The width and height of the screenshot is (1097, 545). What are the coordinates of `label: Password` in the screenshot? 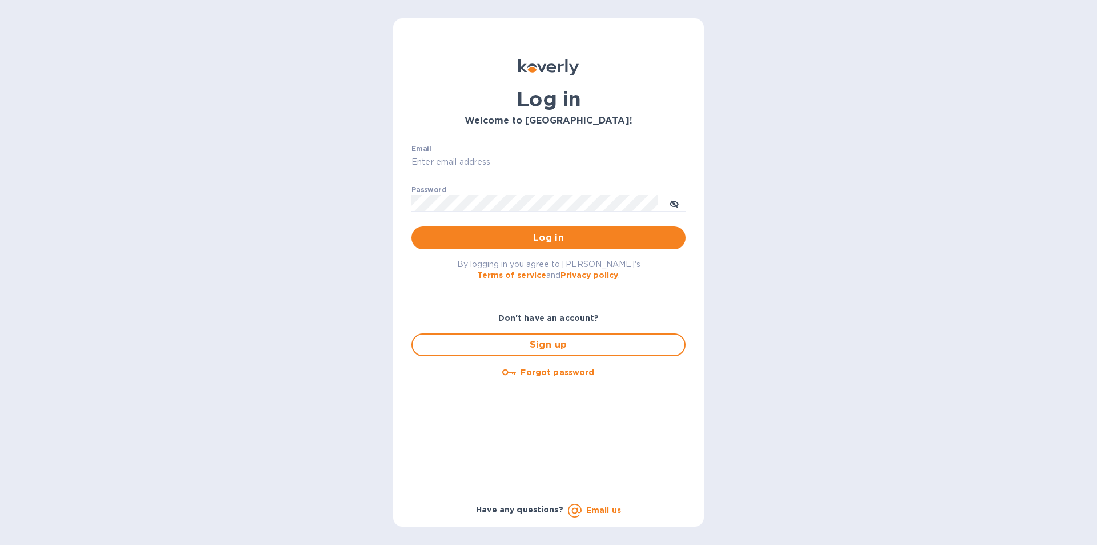 It's located at (429, 190).